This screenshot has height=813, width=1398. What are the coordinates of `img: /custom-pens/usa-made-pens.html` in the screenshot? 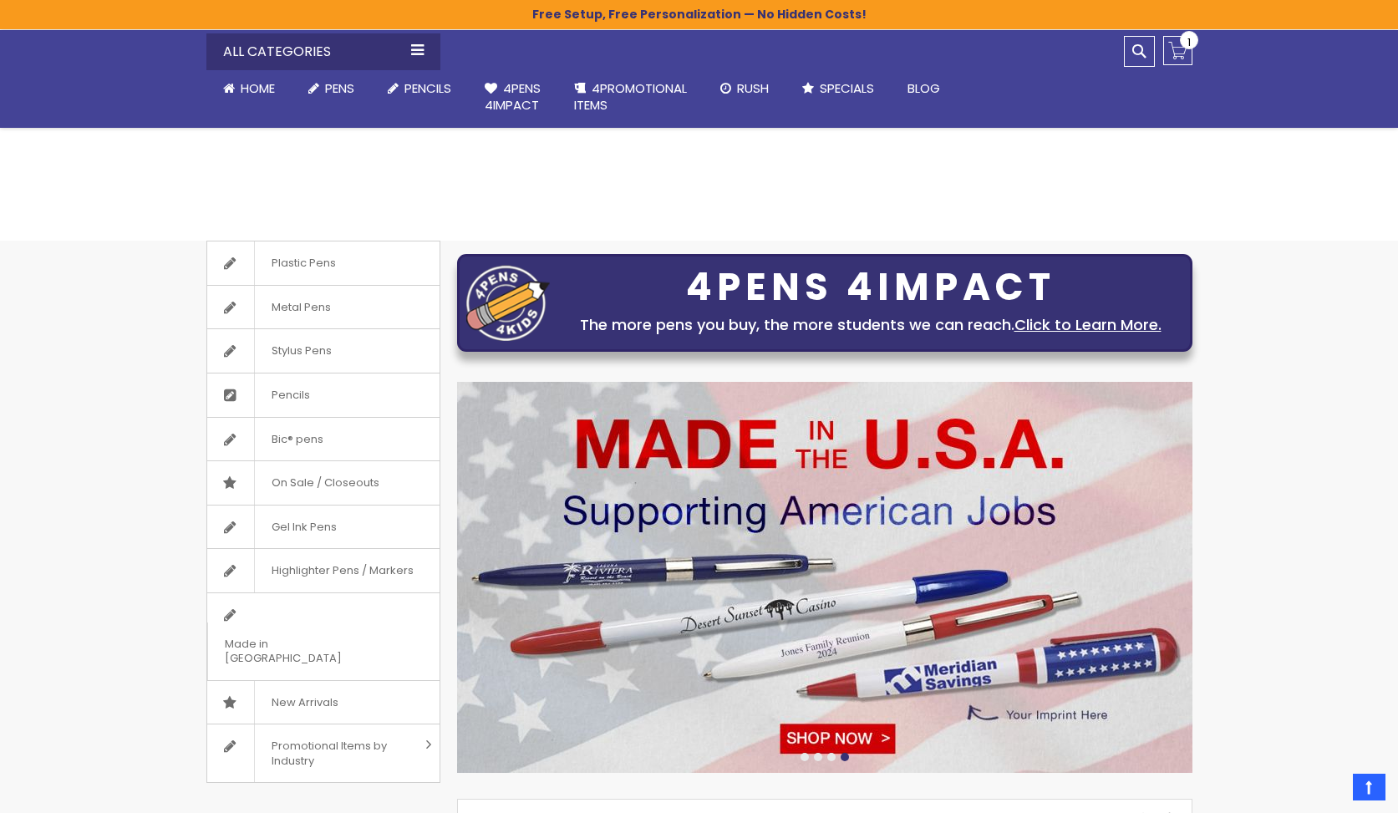 It's located at (825, 577).